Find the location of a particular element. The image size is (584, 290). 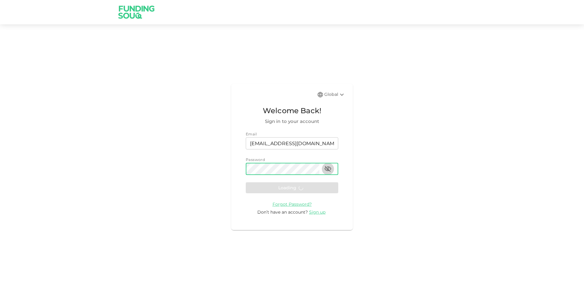

input: password is located at coordinates (282, 169).